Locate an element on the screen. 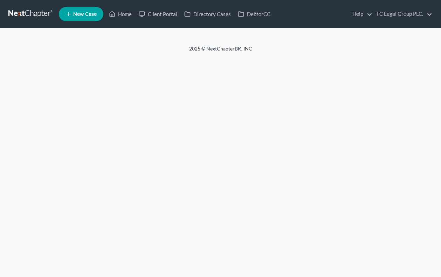 The image size is (441, 277). a: FC Legal Group PLC. is located at coordinates (402, 14).